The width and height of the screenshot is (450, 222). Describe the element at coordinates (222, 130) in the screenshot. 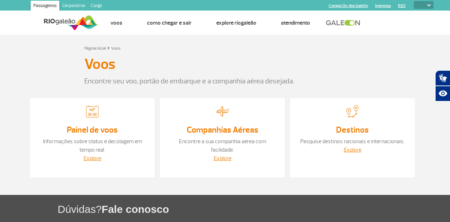

I see `a: Companhias Aéreas` at that location.